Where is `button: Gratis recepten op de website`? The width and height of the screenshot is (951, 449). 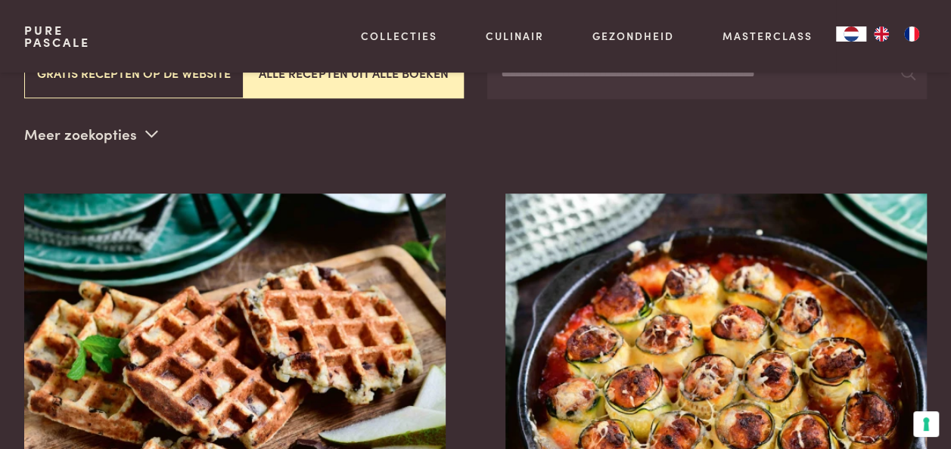 button: Gratis recepten op de website is located at coordinates (134, 73).